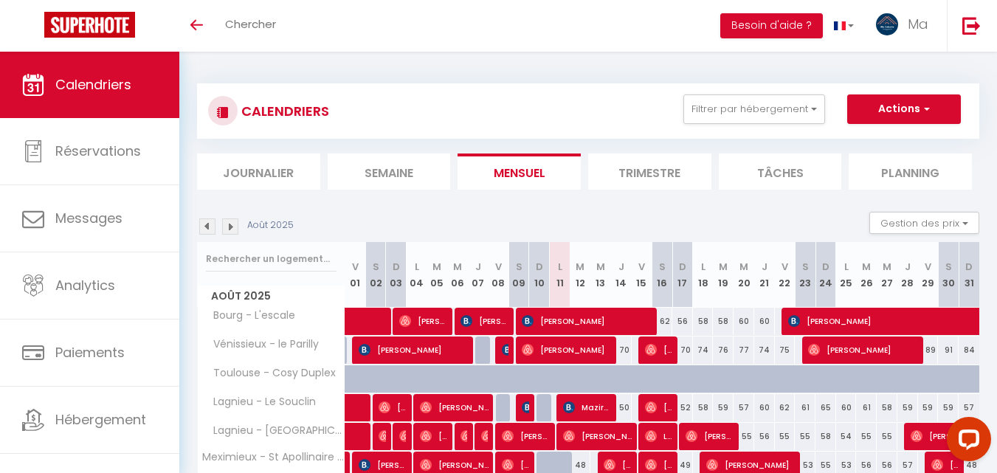 This screenshot has height=473, width=997. What do you see at coordinates (621, 274) in the screenshot?
I see `th: 14` at bounding box center [621, 274].